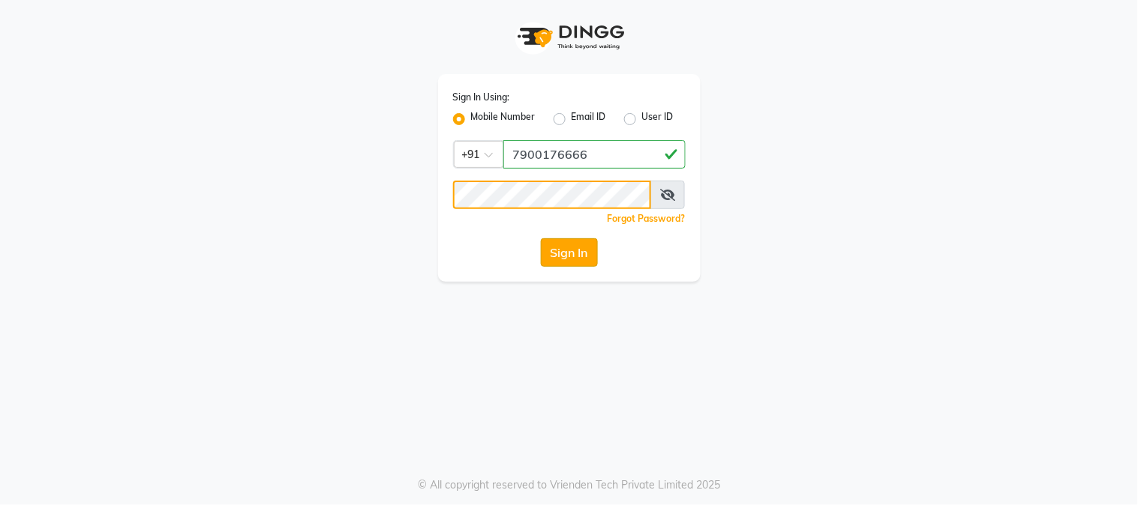 This screenshot has width=1138, height=505. Describe the element at coordinates (589, 119) in the screenshot. I see `label: Email ID` at that location.